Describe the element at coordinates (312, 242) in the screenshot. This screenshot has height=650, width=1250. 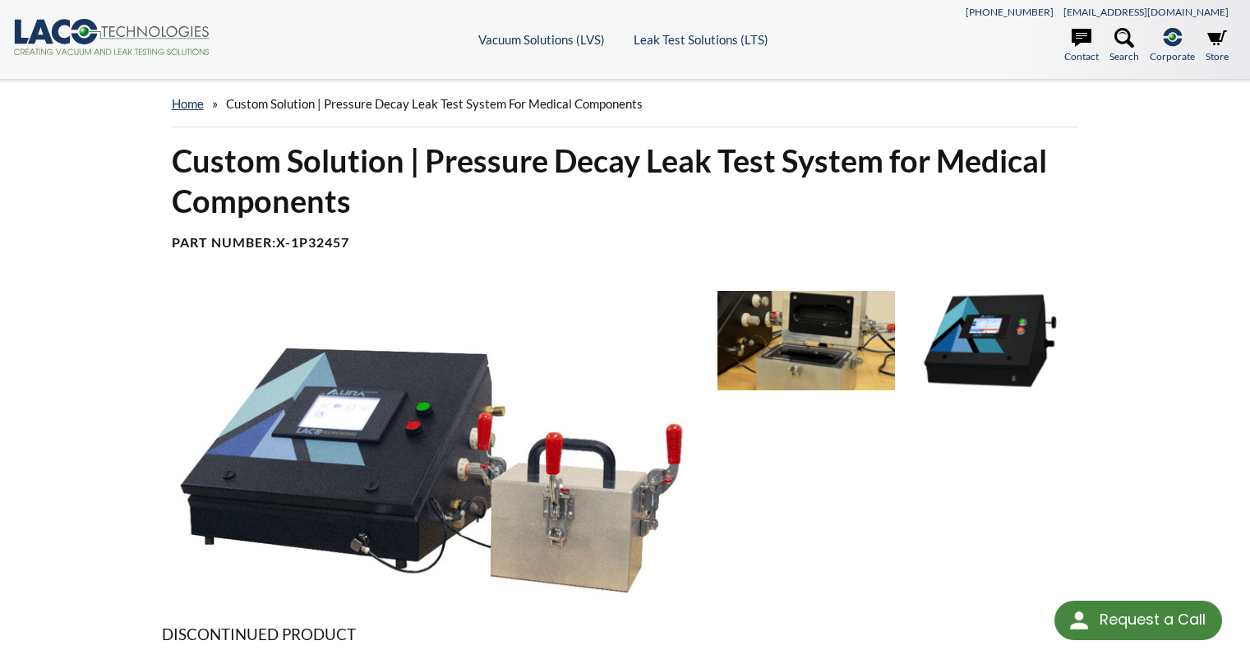
I see `b: X-1P32457` at that location.